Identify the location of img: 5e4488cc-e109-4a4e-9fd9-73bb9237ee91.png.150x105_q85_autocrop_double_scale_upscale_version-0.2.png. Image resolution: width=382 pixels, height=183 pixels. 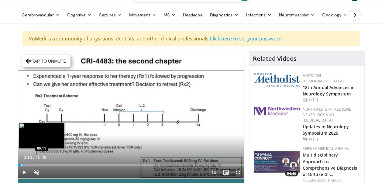
(277, 80).